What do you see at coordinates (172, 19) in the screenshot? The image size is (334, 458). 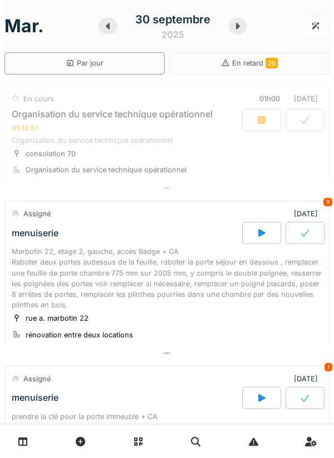 I see `div: 30 septembre` at bounding box center [172, 19].